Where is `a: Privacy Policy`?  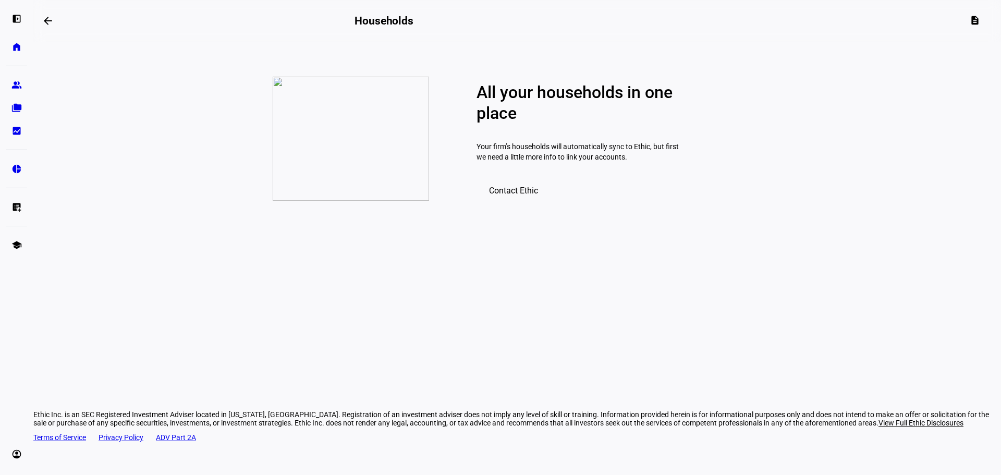 a: Privacy Policy is located at coordinates (121, 438).